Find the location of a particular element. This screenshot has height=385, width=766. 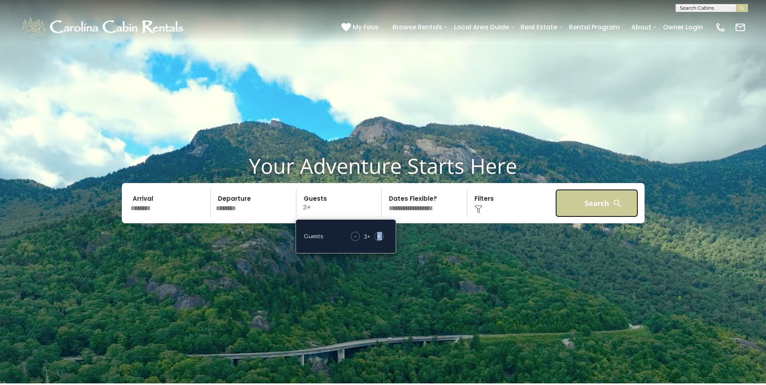

div: 3 is located at coordinates (366, 237).